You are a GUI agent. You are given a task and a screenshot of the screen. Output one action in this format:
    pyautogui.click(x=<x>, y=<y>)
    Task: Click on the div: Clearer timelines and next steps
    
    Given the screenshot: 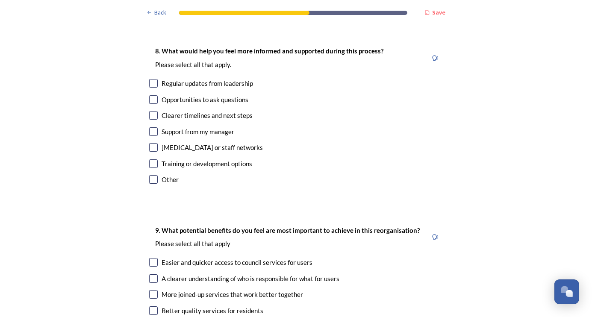 What is the action you would take?
    pyautogui.click(x=207, y=115)
    